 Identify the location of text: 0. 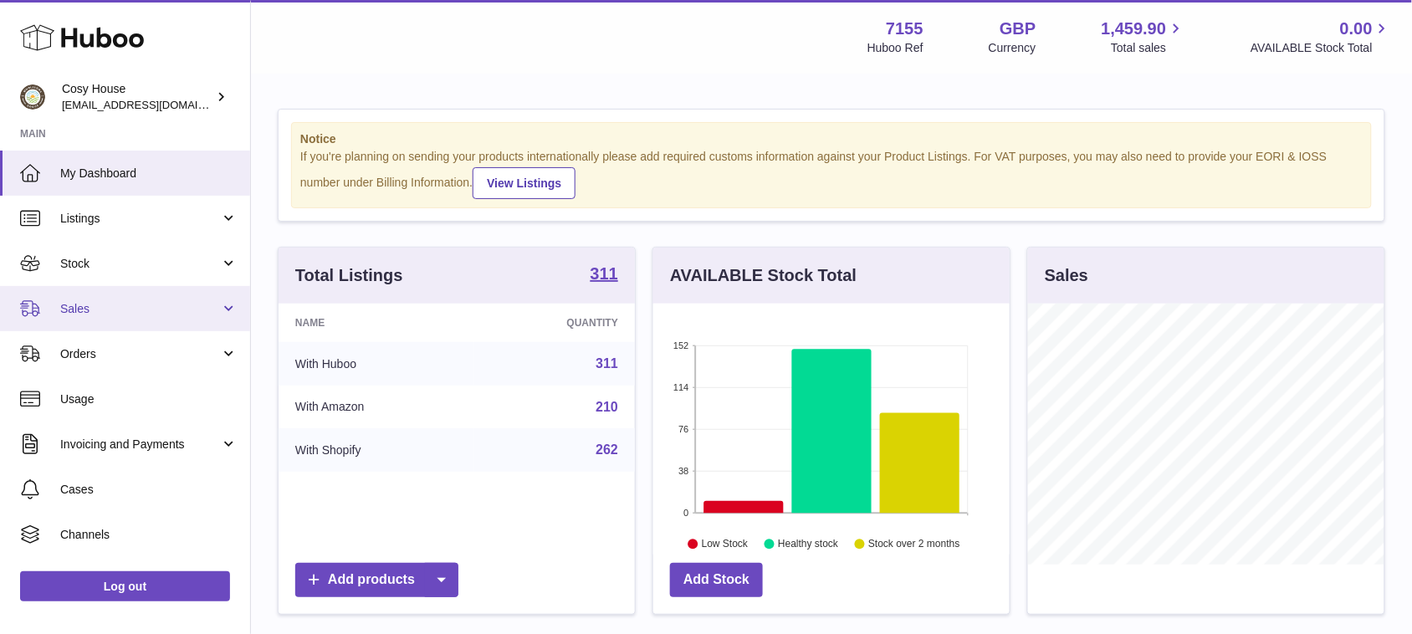
(686, 513).